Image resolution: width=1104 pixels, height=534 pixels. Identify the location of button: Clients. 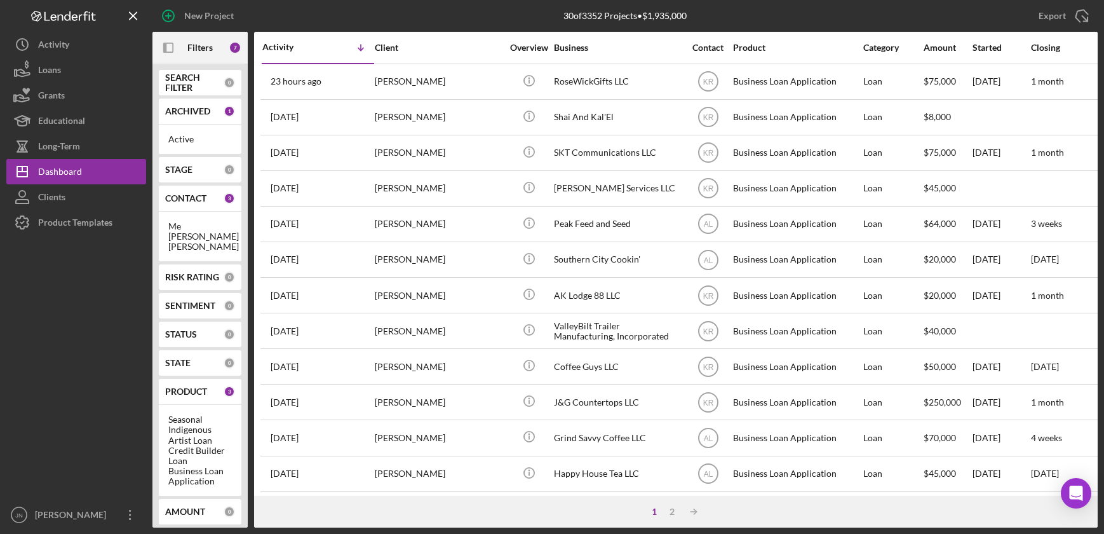
(76, 197).